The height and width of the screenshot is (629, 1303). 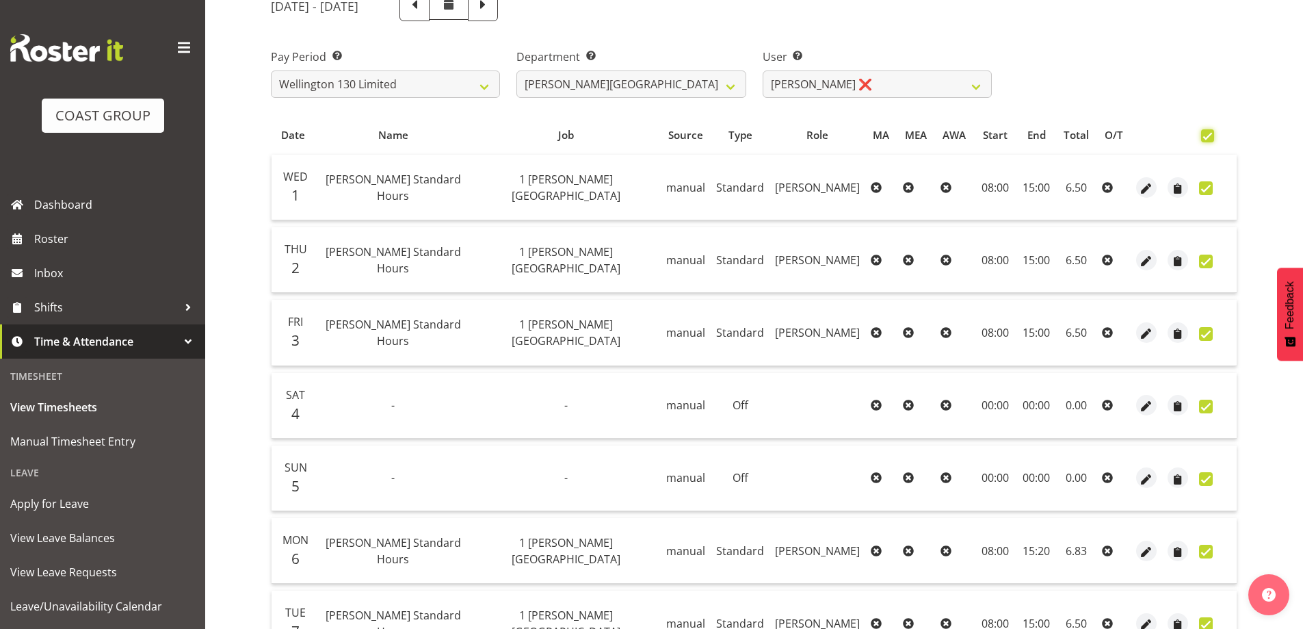 I want to click on span: Total, so click(x=1076, y=135).